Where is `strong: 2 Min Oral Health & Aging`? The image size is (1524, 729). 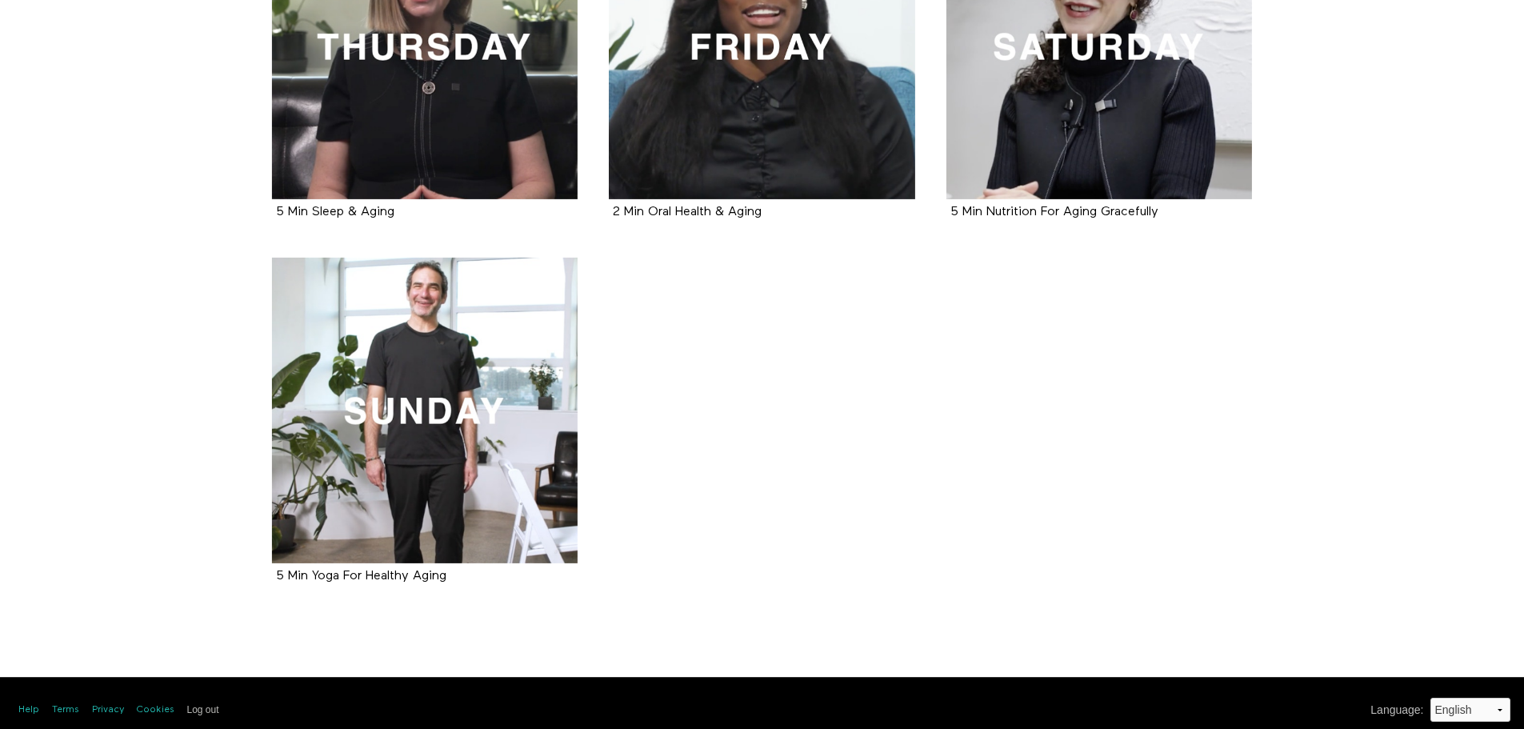
strong: 2 Min Oral Health & Aging is located at coordinates (687, 212).